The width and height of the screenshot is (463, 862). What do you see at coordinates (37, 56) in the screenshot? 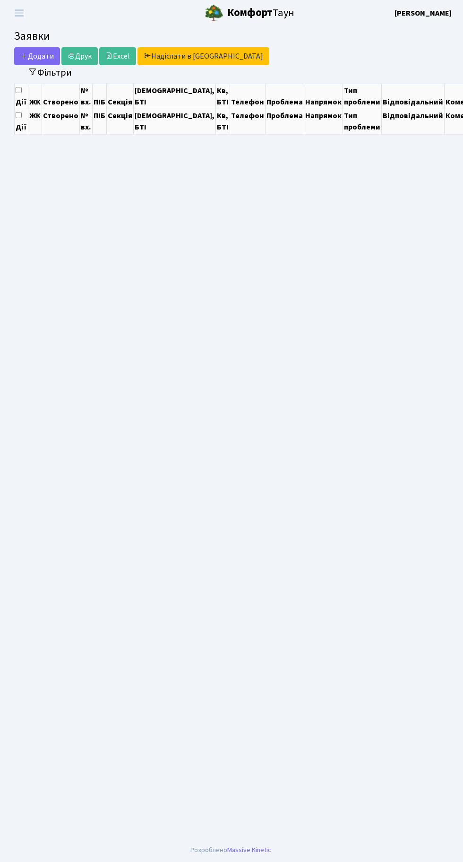
I see `a: Додати` at bounding box center [37, 56].